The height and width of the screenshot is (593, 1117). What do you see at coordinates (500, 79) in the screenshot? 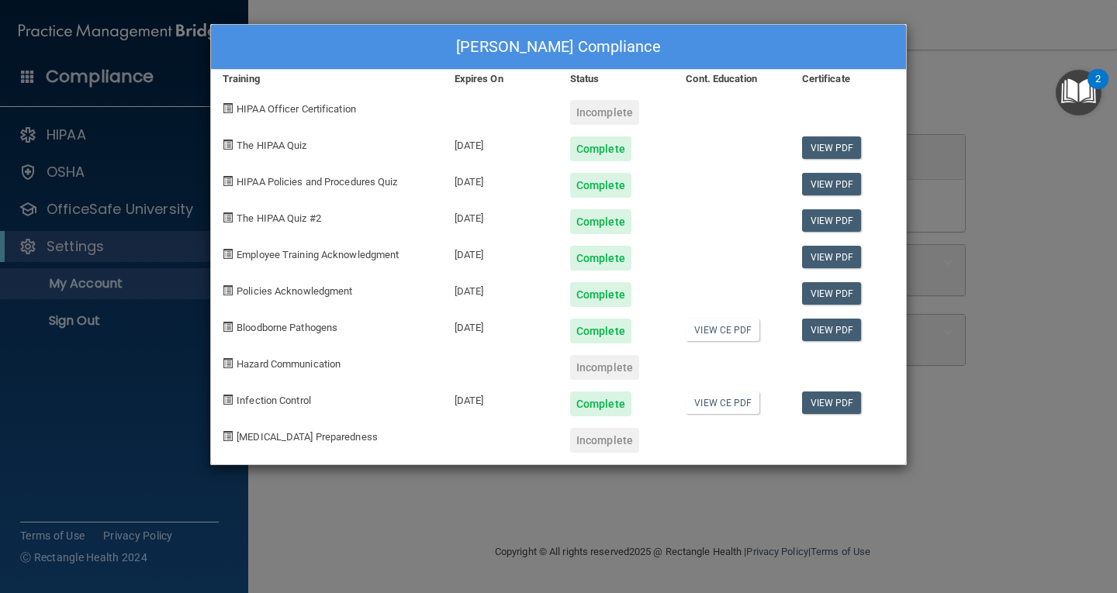
I see `div: Expires On` at bounding box center [500, 79].